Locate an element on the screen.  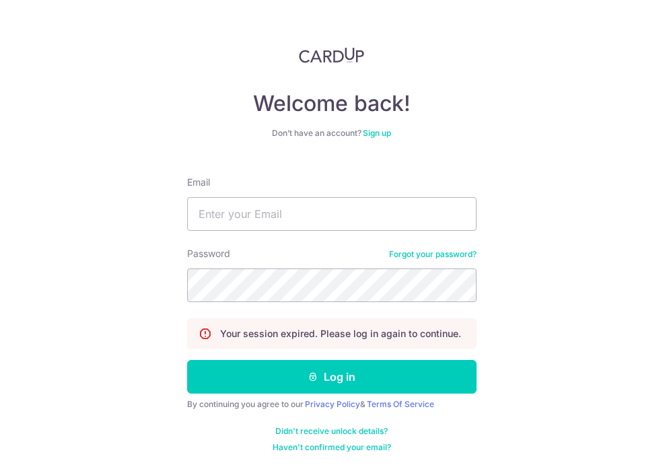
label: Password is located at coordinates (209, 254).